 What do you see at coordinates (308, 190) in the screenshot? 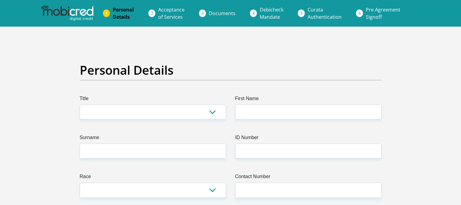
I see `input: Contact Number` at bounding box center [308, 190].